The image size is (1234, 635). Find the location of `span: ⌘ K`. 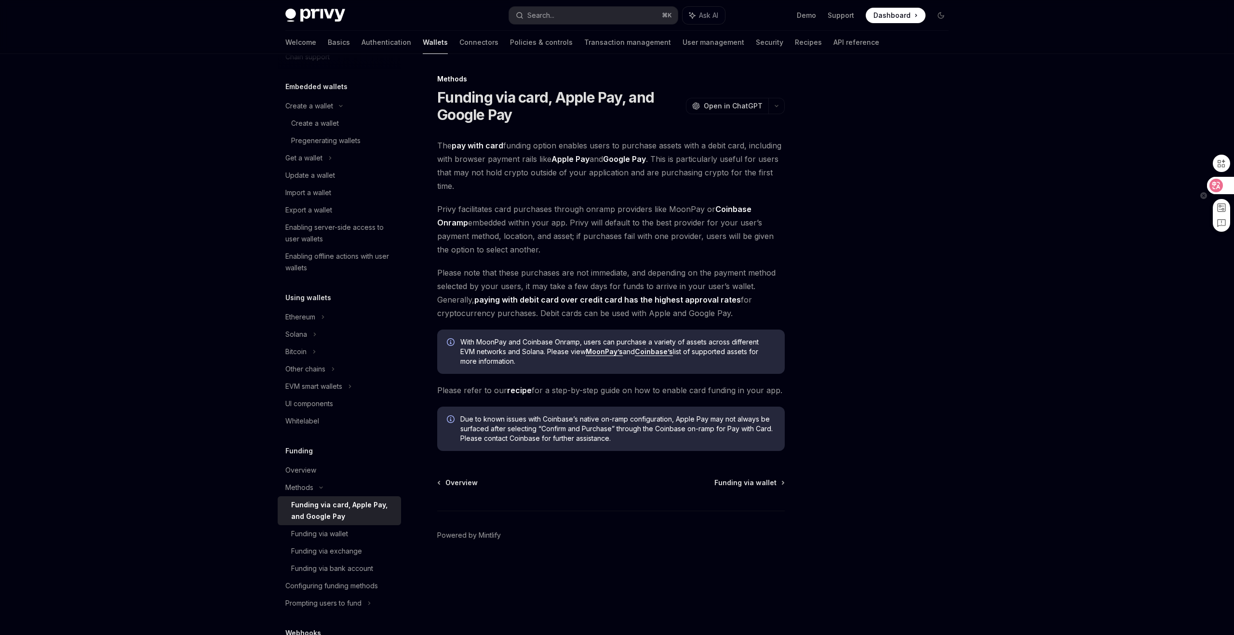

span: ⌘ K is located at coordinates (666, 15).